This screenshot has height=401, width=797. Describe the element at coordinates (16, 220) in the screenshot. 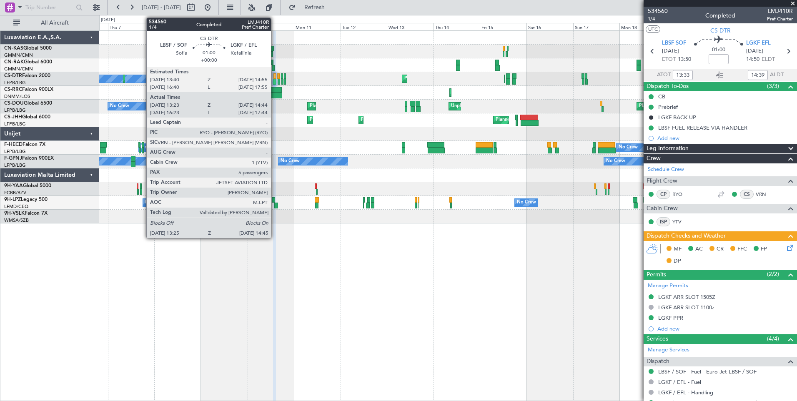

I see `a: WMSA/SZB` at that location.